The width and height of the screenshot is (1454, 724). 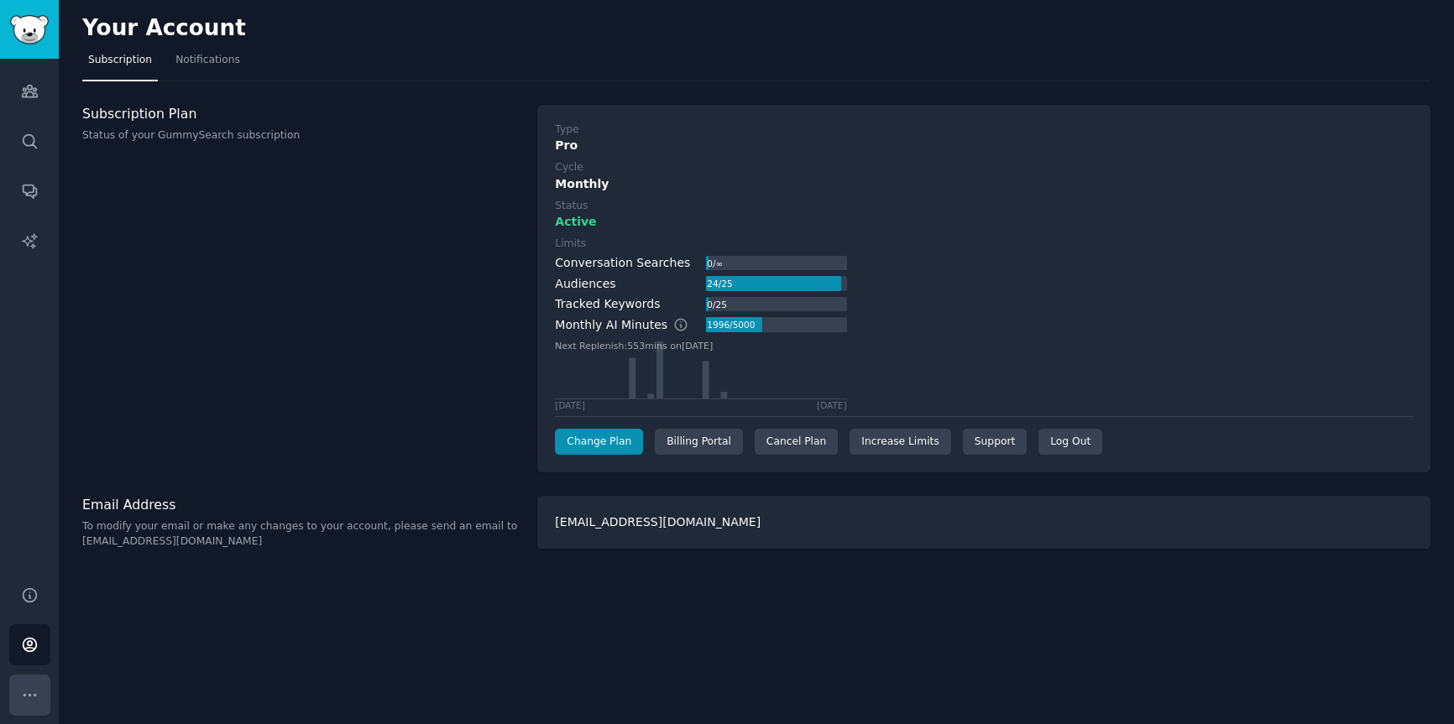 I want to click on div: Billing Portal, so click(x=698, y=442).